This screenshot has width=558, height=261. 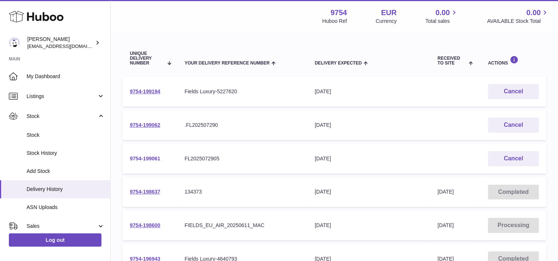 I want to click on div: Fields Luxury-5227620, so click(x=242, y=91).